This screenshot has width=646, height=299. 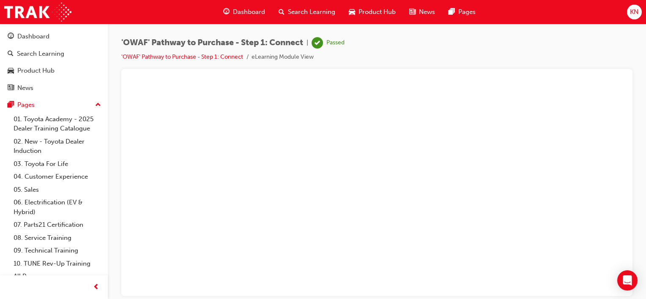 What do you see at coordinates (57, 264) in the screenshot?
I see `a: 10. TUNE Rev-Up Training` at bounding box center [57, 264].